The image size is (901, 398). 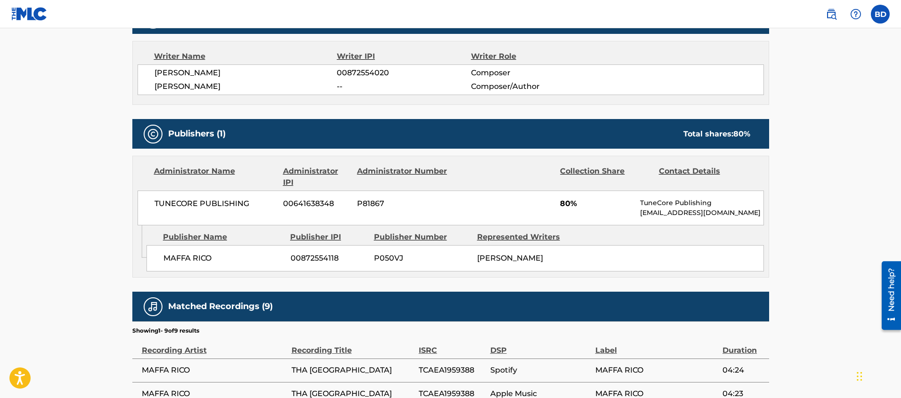 What do you see at coordinates (16, 32) in the screenshot?
I see `div: Need help?` at bounding box center [16, 32].